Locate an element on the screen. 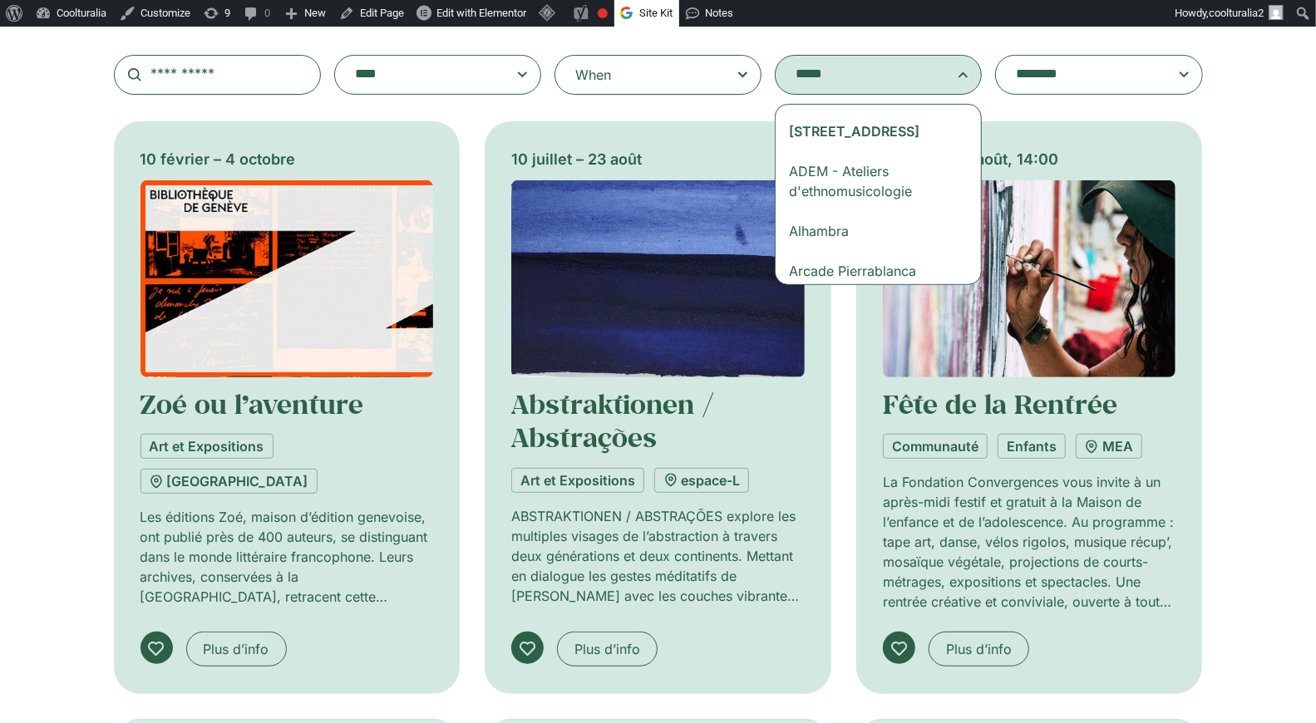 This screenshot has width=1316, height=723. div: 10 février – 4 octobre is located at coordinates (287, 159).